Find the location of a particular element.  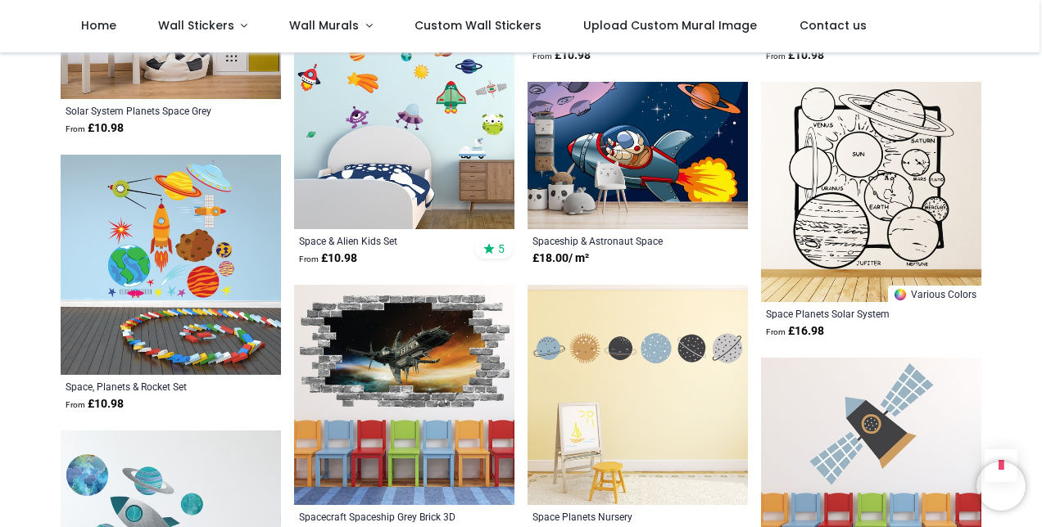

div: Space Planets Solar System is located at coordinates (849, 314).